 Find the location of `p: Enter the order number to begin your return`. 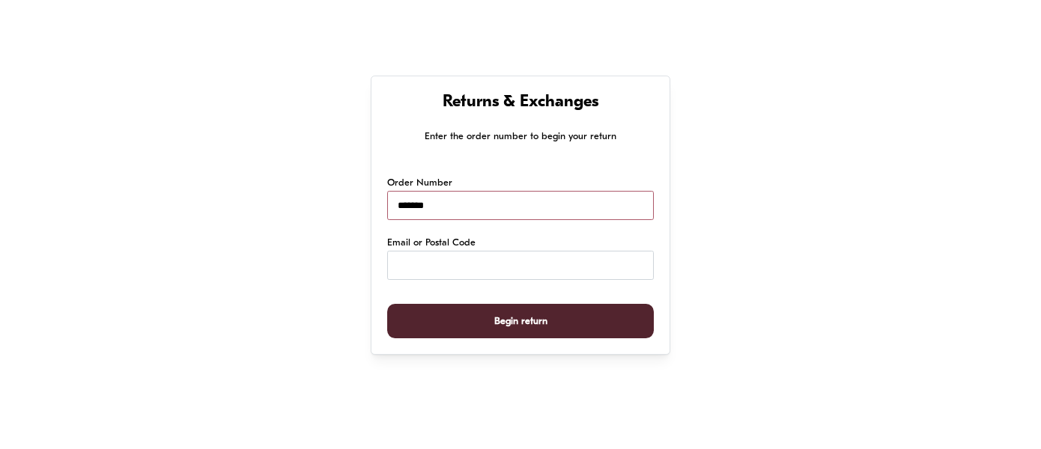

p: Enter the order number to begin your return is located at coordinates (520, 136).